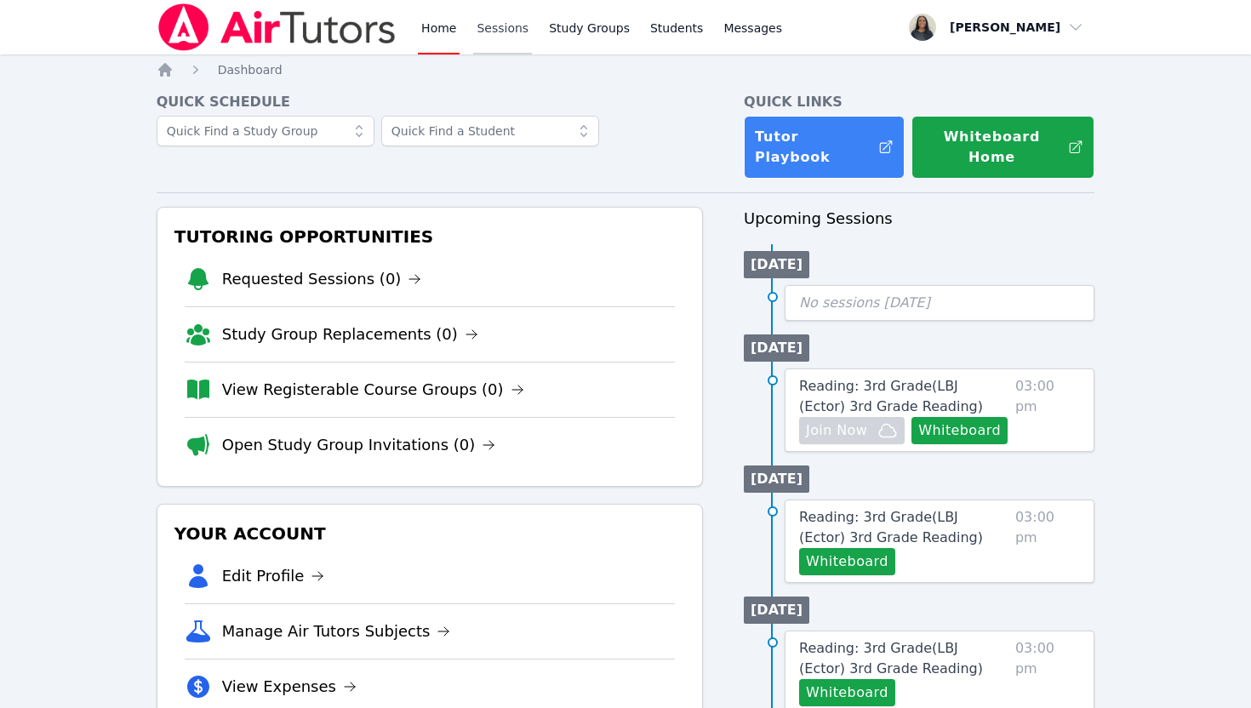 The width and height of the screenshot is (1251, 708). I want to click on nav: Breadcrumb, so click(625, 70).